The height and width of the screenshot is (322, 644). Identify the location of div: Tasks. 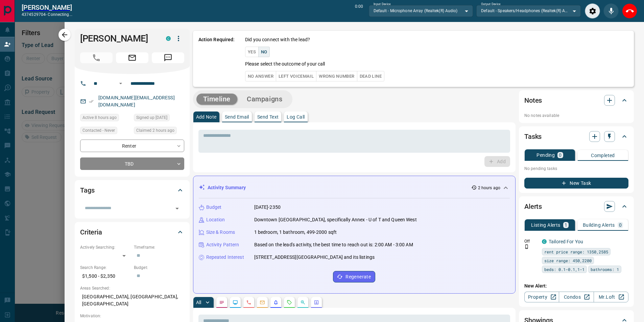
(576, 137).